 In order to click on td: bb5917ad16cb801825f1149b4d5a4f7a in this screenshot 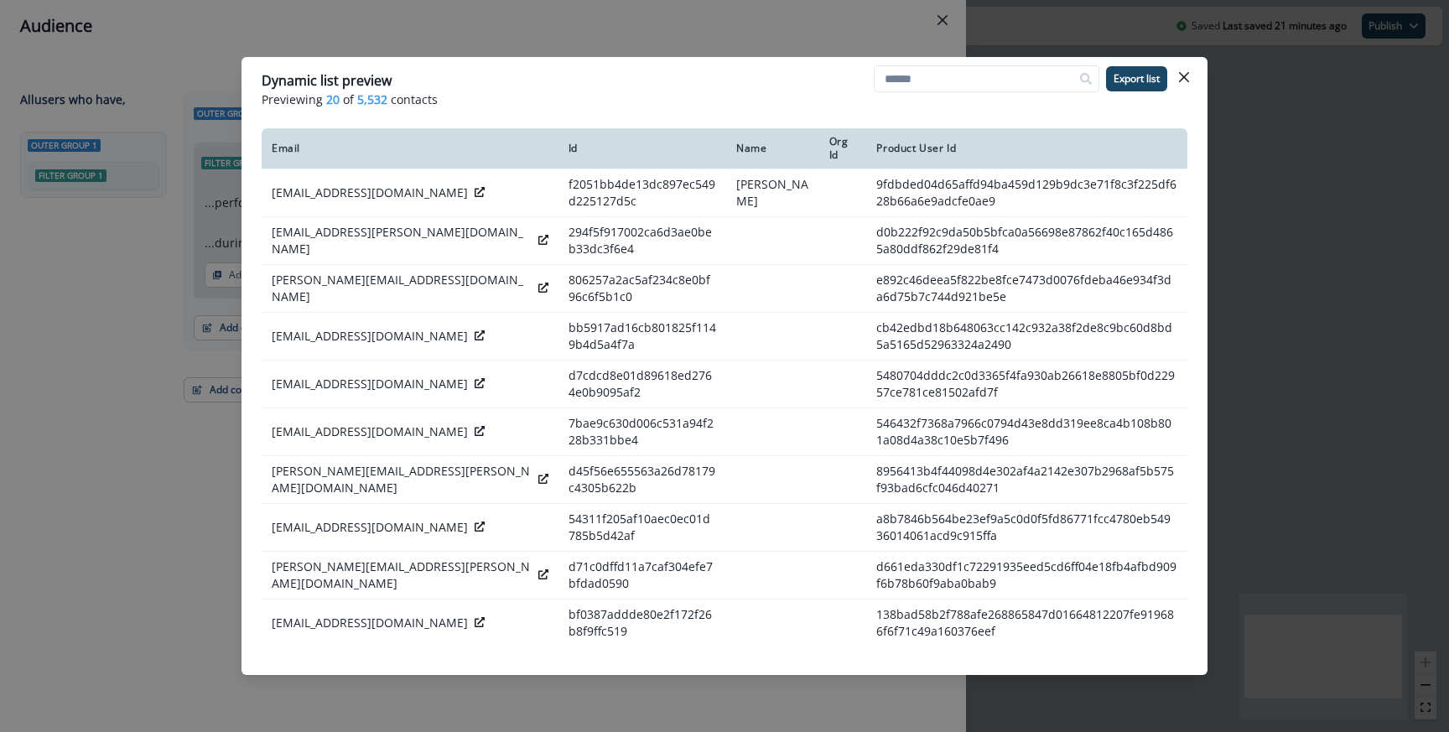, I will do `click(642, 336)`.